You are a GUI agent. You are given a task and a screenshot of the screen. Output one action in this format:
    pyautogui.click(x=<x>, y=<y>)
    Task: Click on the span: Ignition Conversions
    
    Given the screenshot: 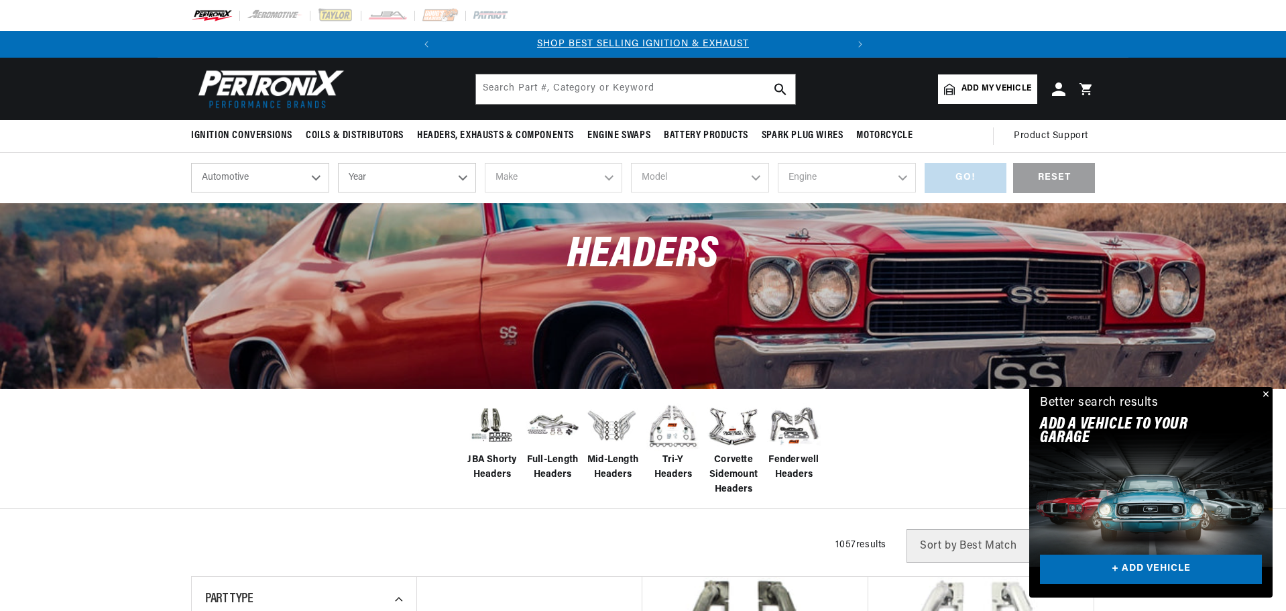 What is the action you would take?
    pyautogui.click(x=241, y=135)
    